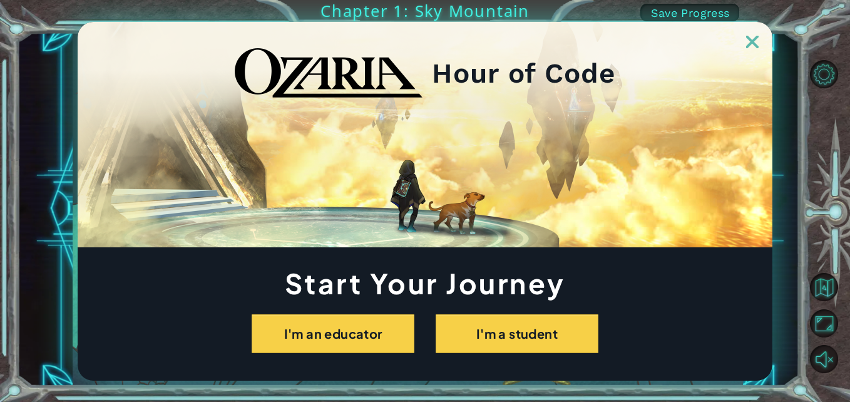  Describe the element at coordinates (425, 283) in the screenshot. I see `h1: Start Your Journey` at that location.